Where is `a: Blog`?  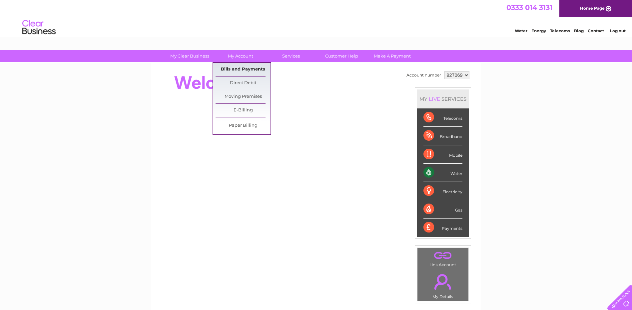 a: Blog is located at coordinates (579, 31).